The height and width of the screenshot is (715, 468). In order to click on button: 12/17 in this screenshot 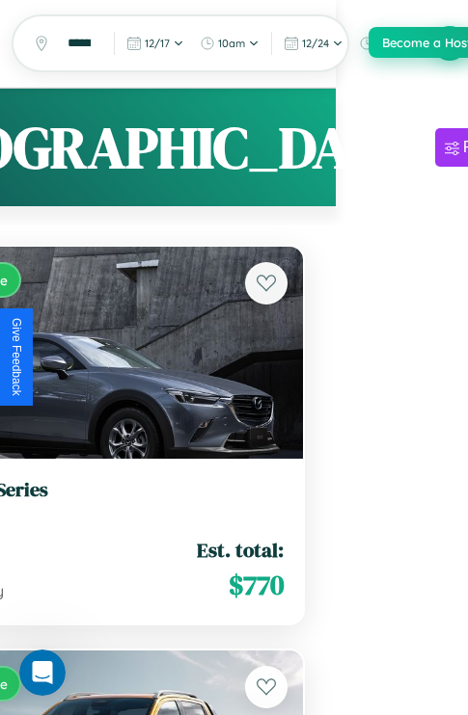, I will do `click(155, 43)`.